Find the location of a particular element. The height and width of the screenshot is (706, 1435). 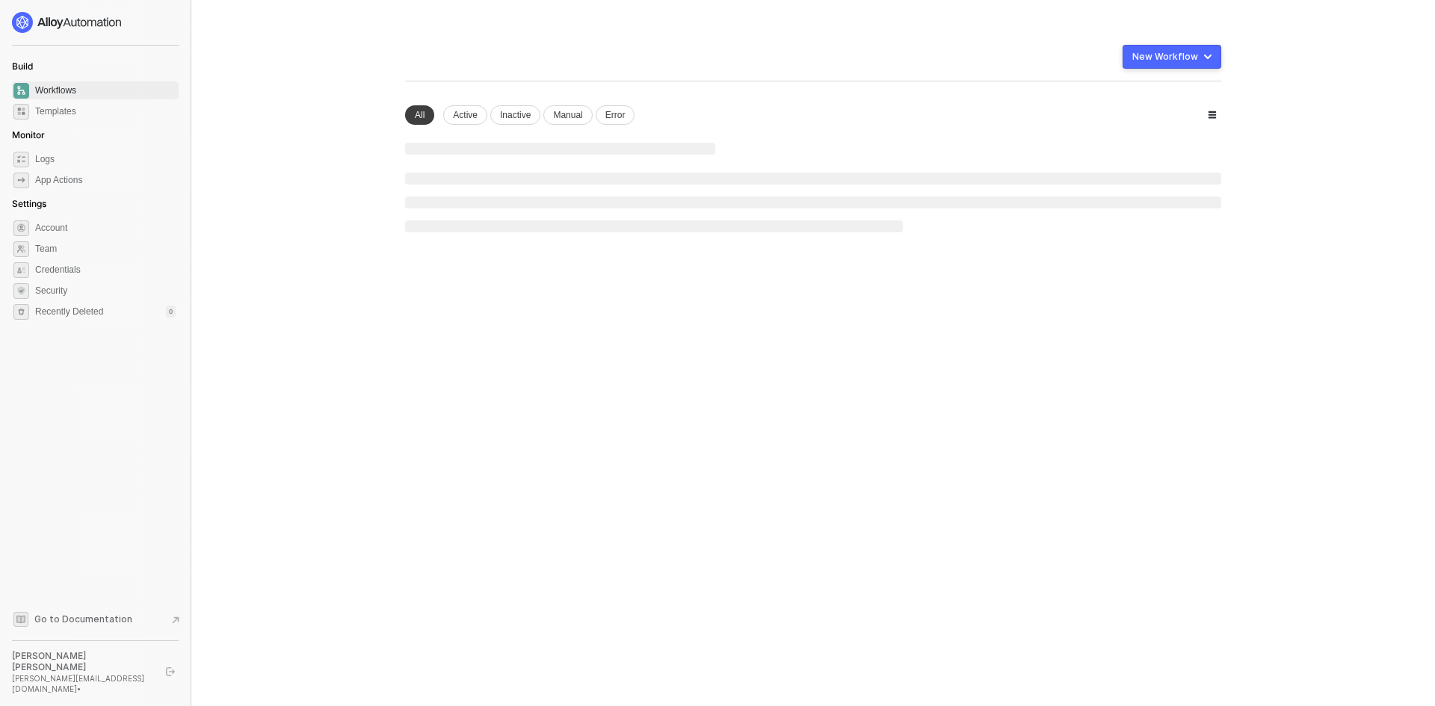

div: Inactive is located at coordinates (515, 115).